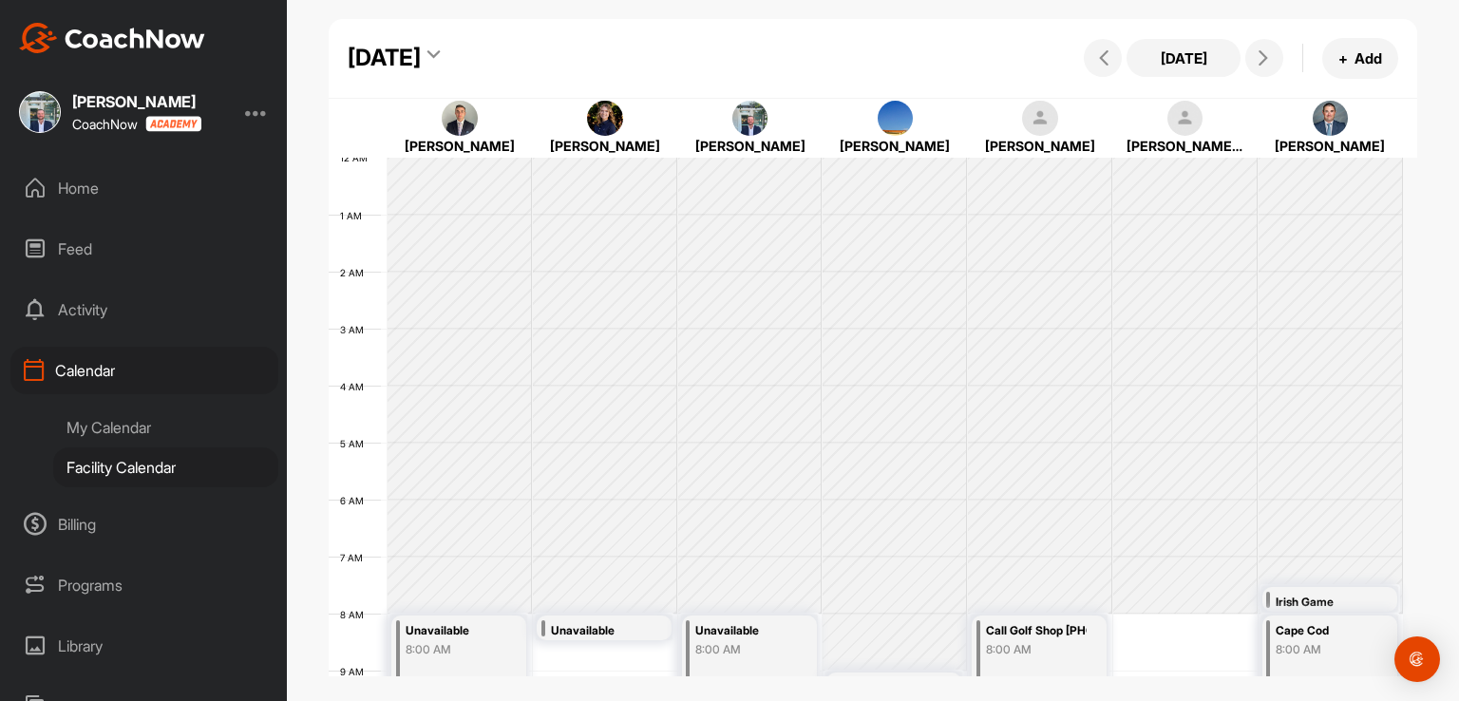 Image resolution: width=1459 pixels, height=701 pixels. I want to click on div: Facility Calendar, so click(165, 467).